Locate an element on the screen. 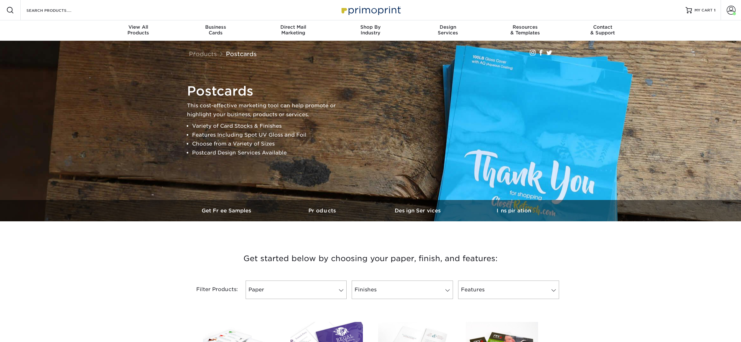 The image size is (741, 342). div: Cards is located at coordinates (216, 30).